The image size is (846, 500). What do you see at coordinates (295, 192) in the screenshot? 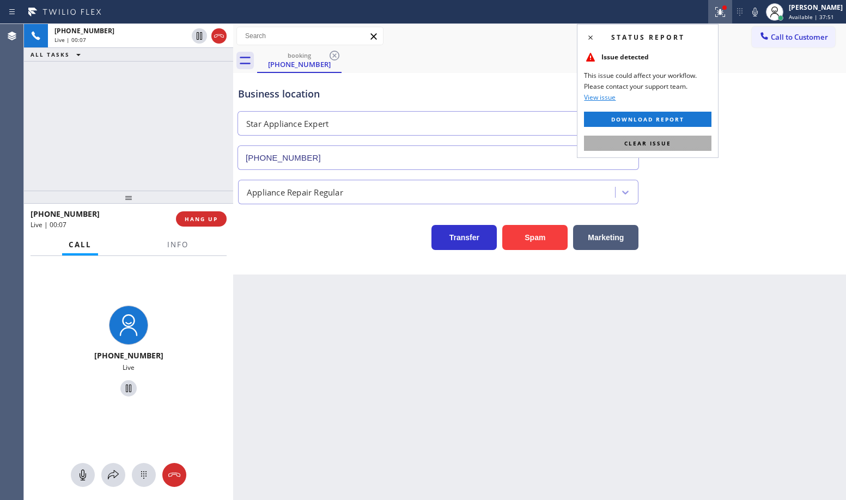
I see `div: Appliance Repair Regular` at bounding box center [295, 192].